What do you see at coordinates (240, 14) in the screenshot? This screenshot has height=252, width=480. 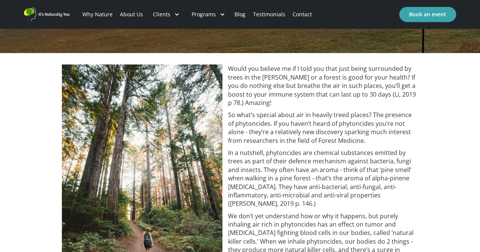 I see `a: Blog` at bounding box center [240, 14].